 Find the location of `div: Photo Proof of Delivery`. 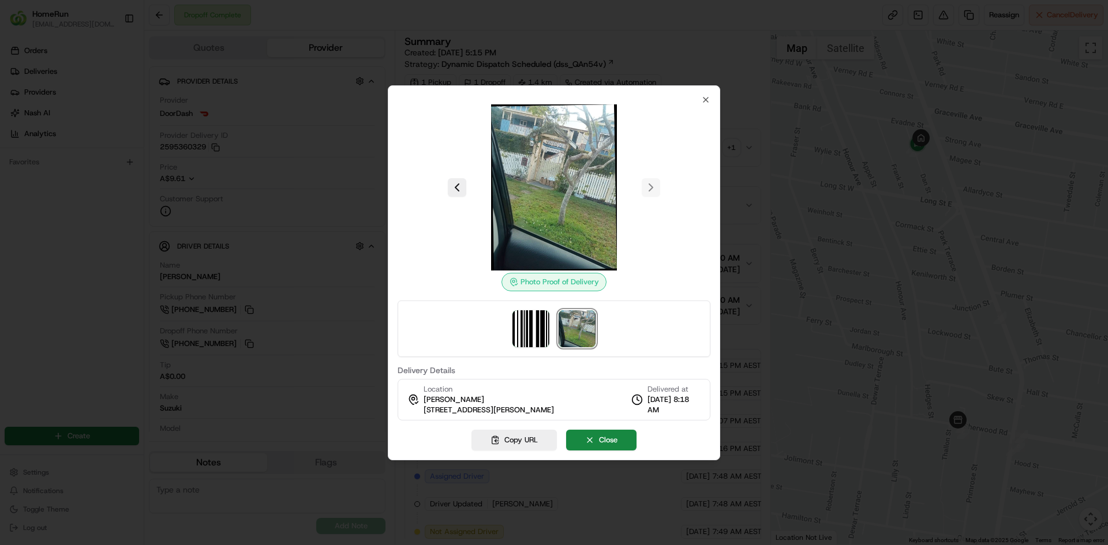

div: Photo Proof of Delivery is located at coordinates (554, 282).